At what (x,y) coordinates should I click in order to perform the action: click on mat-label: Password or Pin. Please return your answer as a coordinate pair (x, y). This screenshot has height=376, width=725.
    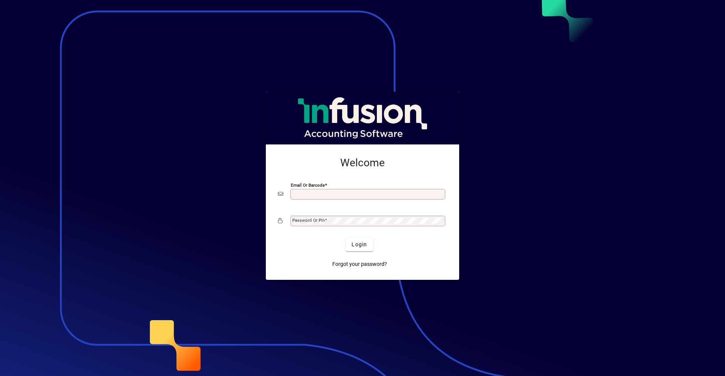
    Looking at the image, I should click on (308, 220).